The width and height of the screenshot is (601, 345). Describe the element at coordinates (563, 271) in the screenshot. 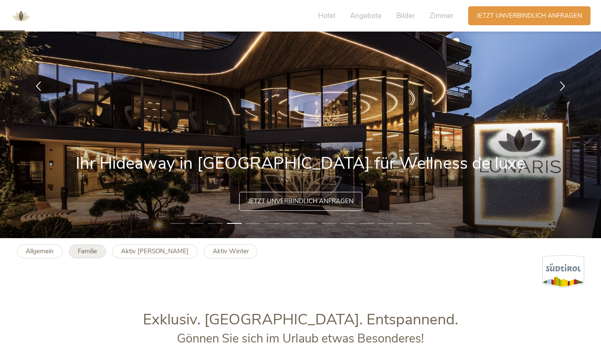

I see `img: Südtirol` at that location.